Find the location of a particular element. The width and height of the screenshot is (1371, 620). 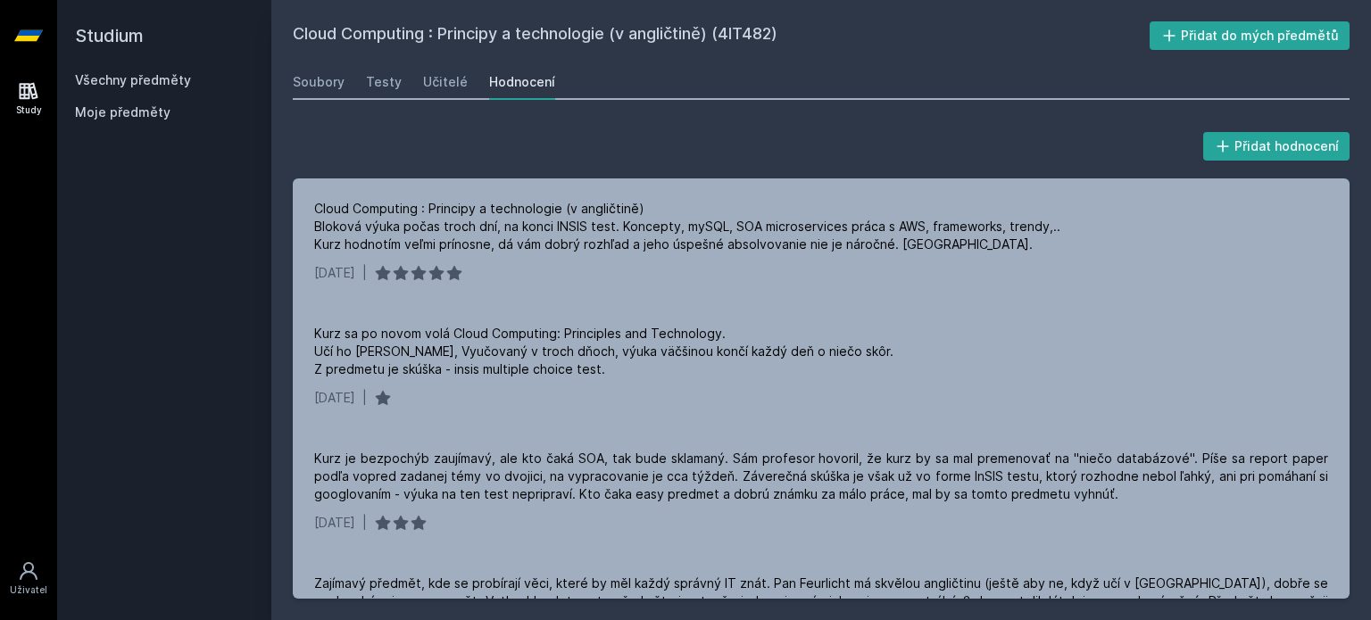

div: Kurz je bezpochýb zaujímavý, ale kto čaká SOA, tak bude sklamaný. Sám profesor hovoril, že kurz b... is located at coordinates (821, 477).